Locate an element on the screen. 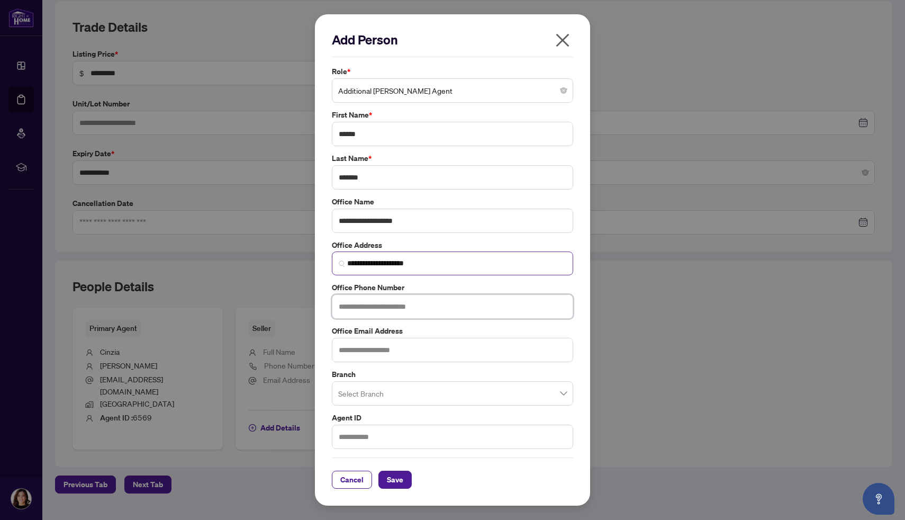 The width and height of the screenshot is (905, 520). label: Role is located at coordinates (453, 71).